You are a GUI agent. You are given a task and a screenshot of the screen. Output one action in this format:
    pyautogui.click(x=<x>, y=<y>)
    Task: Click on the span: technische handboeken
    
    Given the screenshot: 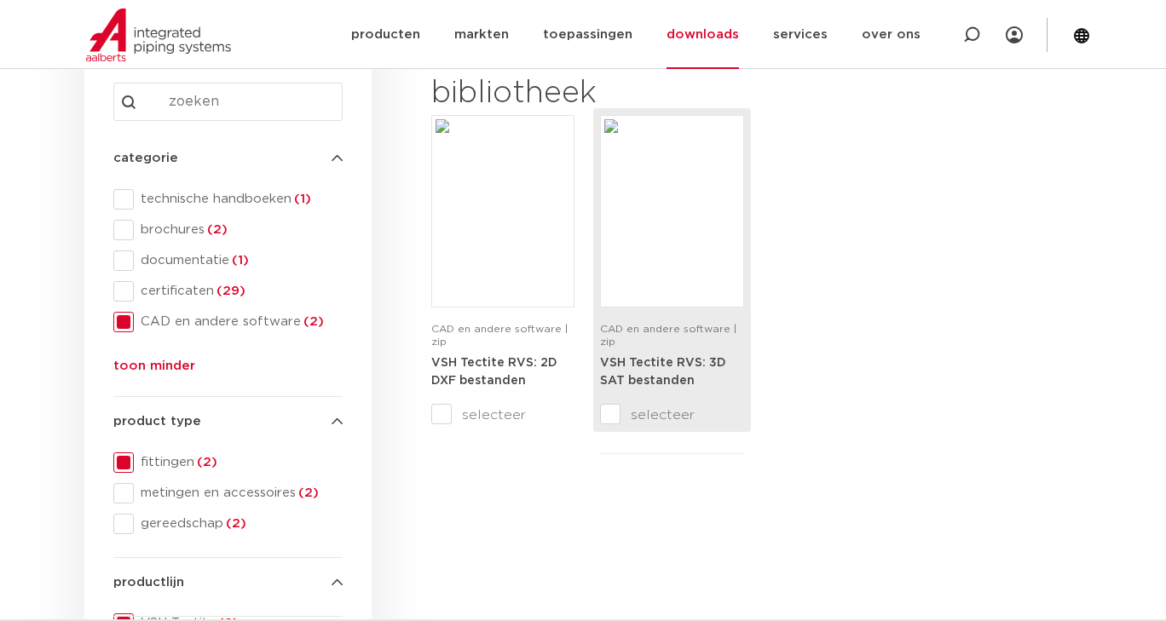 What is the action you would take?
    pyautogui.click(x=238, y=199)
    